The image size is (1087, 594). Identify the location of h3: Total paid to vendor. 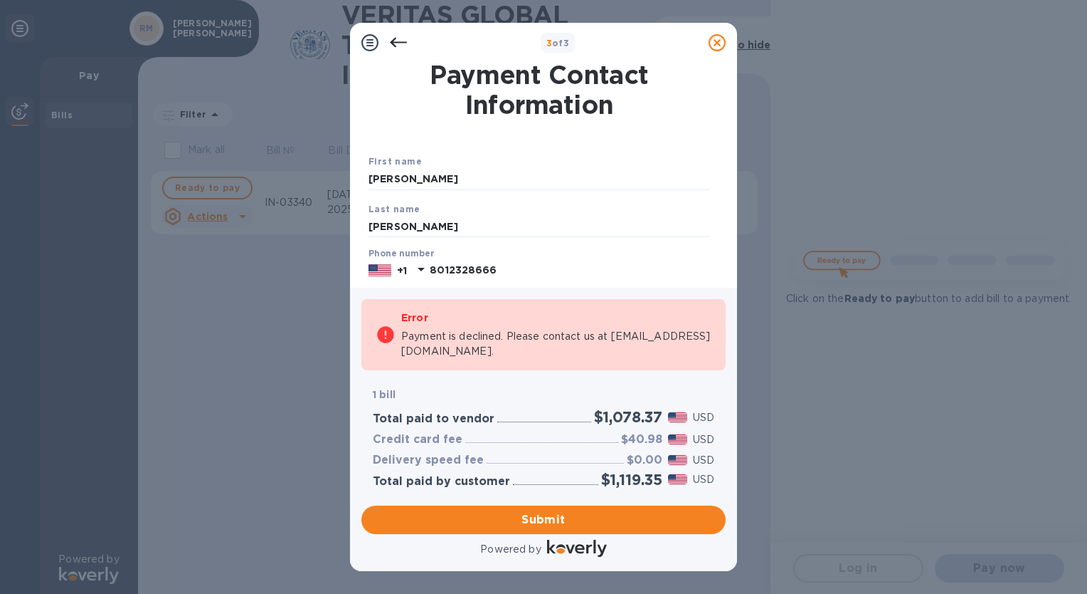
(433, 418).